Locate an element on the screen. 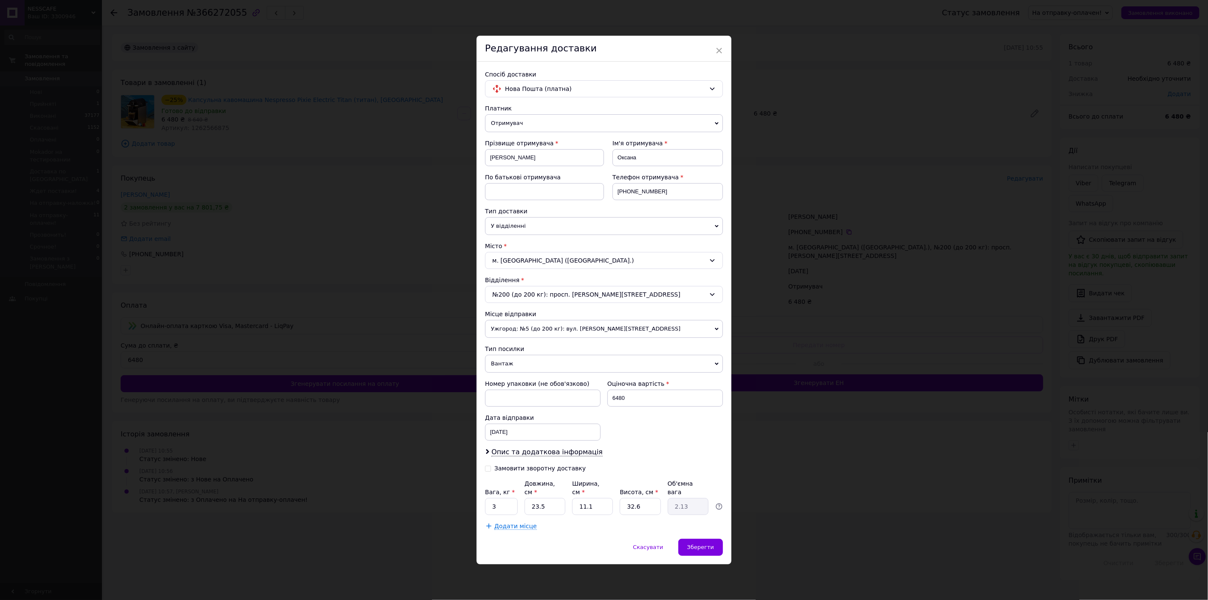 The width and height of the screenshot is (1208, 600). span: Зберегти is located at coordinates (701, 547).